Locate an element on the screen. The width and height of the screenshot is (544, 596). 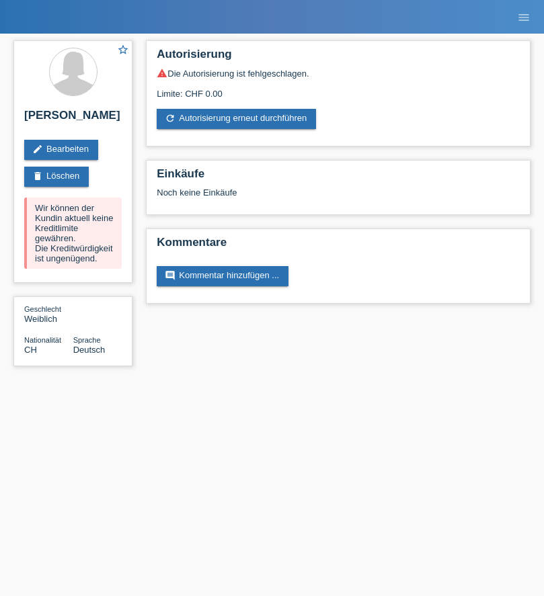
i: edit is located at coordinates (38, 149).